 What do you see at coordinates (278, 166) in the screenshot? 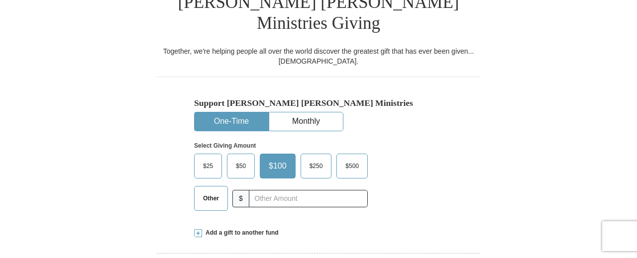
I see `span: $100` at bounding box center [278, 166].